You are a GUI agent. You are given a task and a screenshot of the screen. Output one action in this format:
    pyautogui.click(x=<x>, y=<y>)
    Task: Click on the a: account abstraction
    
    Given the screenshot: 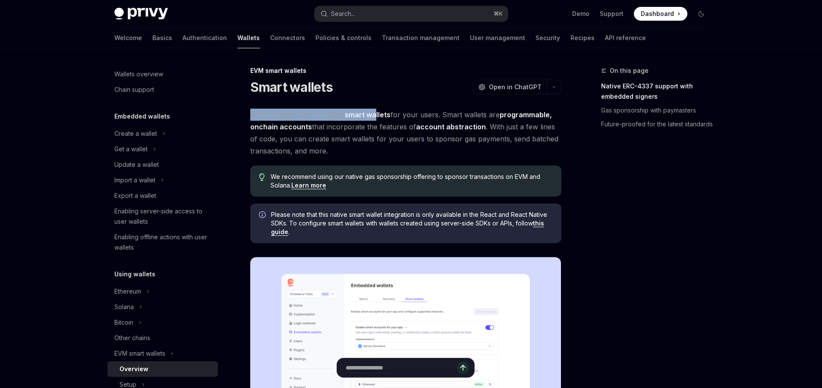 What is the action you would take?
    pyautogui.click(x=451, y=127)
    